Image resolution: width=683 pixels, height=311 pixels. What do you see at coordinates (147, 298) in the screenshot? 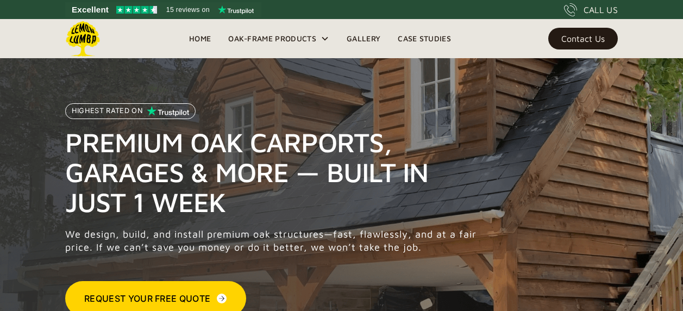
I see `div: Request Your Free Quote` at bounding box center [147, 298].